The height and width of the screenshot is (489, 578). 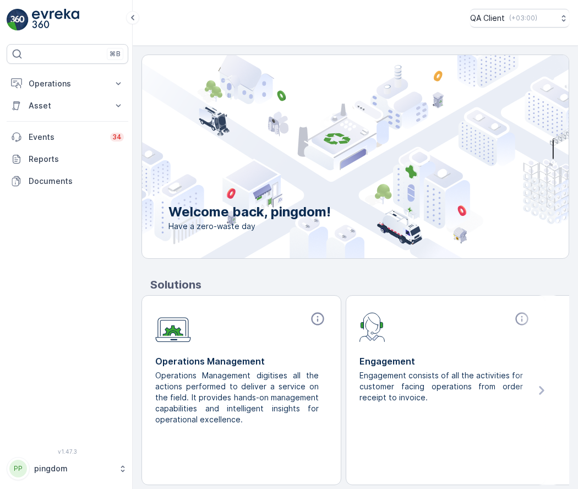 I want to click on span: Have a zero-waste day, so click(x=249, y=226).